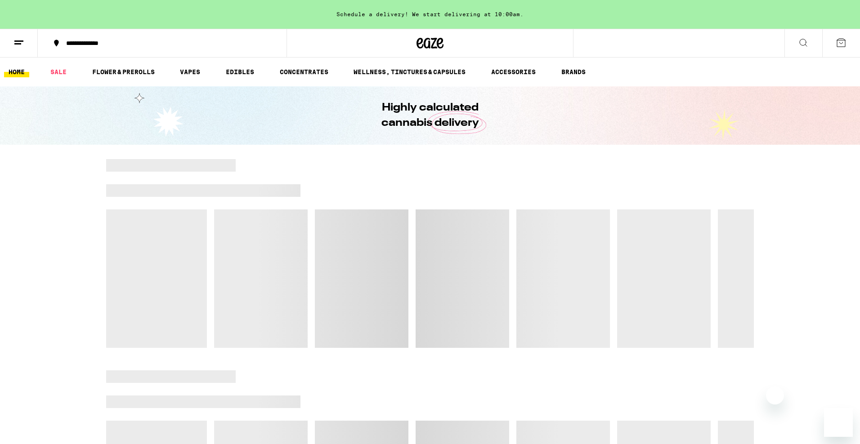  What do you see at coordinates (304, 72) in the screenshot?
I see `a: CONCENTRATES` at bounding box center [304, 72].